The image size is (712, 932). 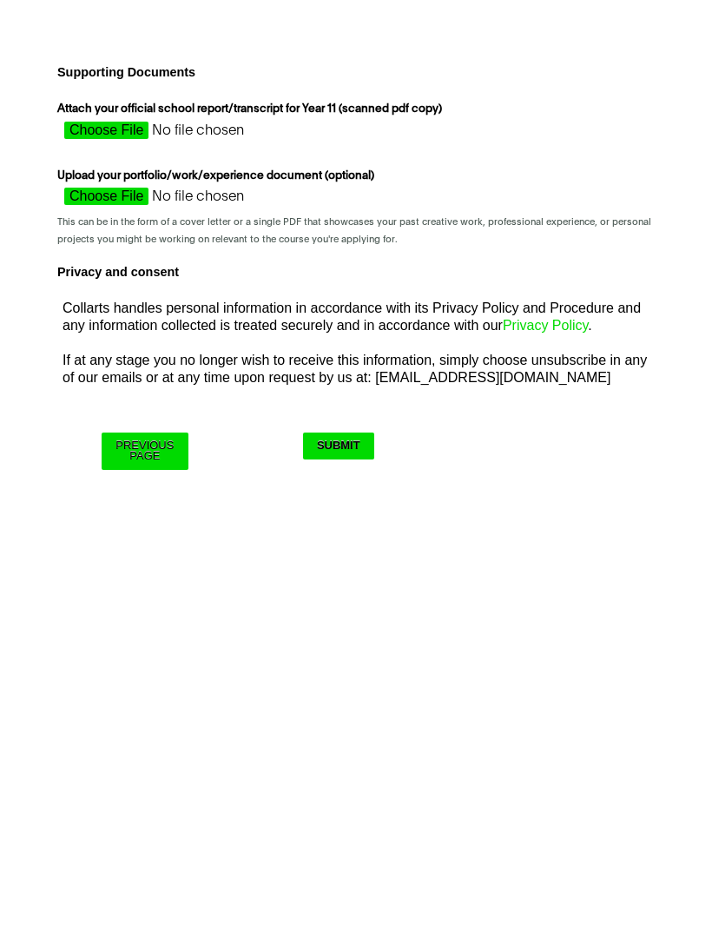 What do you see at coordinates (354, 230) in the screenshot?
I see `span: This can be in the form of a cover letter or a single PDF that showcases your past creative work,...` at bounding box center [354, 230].